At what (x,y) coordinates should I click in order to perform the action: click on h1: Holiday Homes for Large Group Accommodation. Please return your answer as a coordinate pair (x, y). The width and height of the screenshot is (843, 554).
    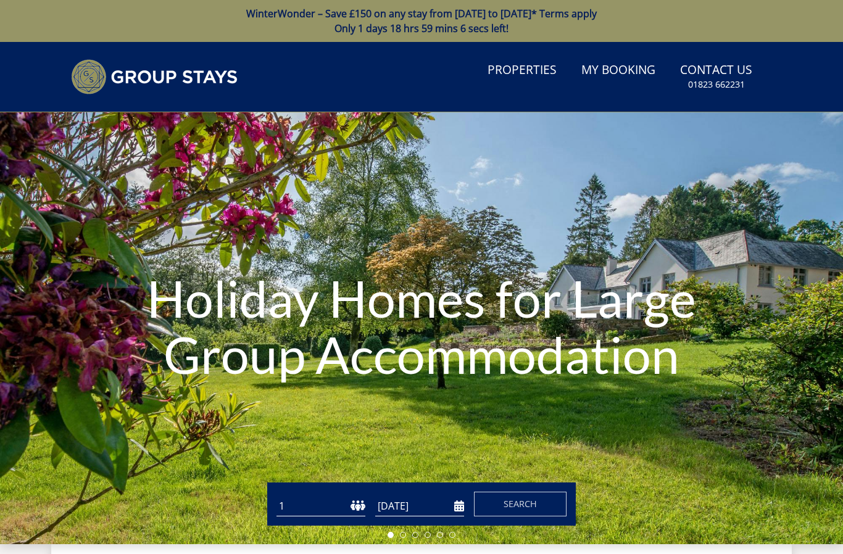
    Looking at the image, I should click on (422, 326).